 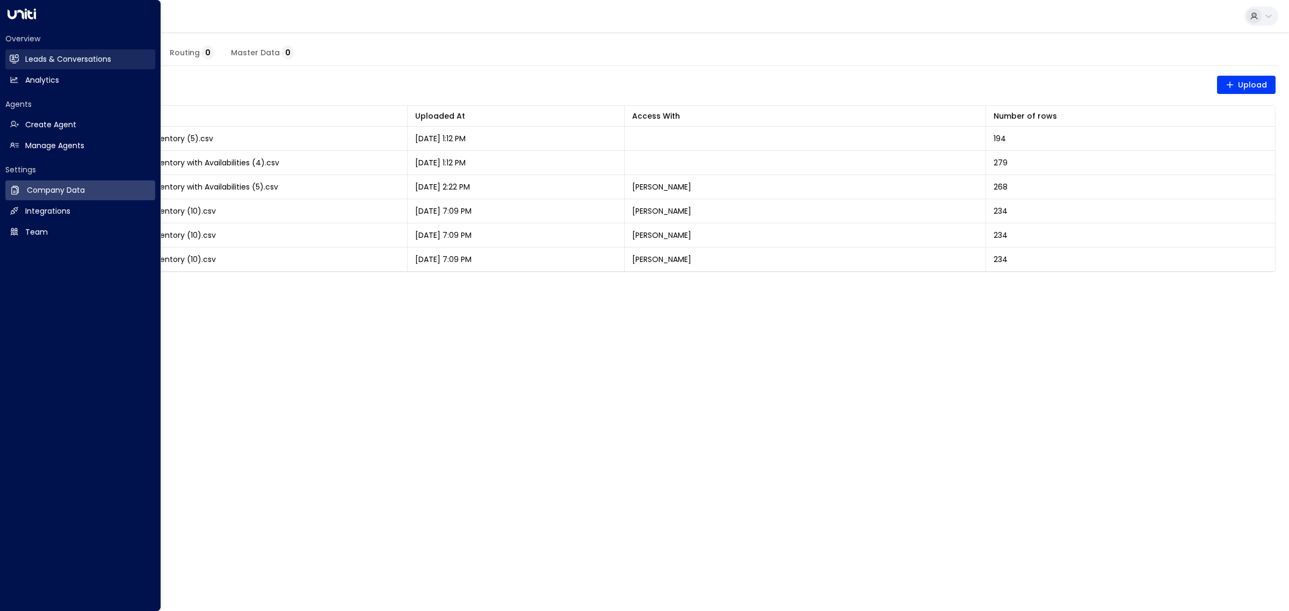 What do you see at coordinates (166, 163) in the screenshot?
I see `span: Orega Implementation - Inventory with Availabilities (4).csv` at bounding box center [166, 163].